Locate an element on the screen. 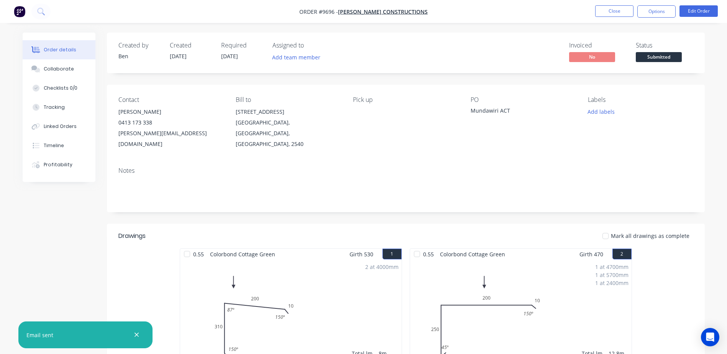 The width and height of the screenshot is (727, 354). div: 1 at 4700mm is located at coordinates (611, 267).